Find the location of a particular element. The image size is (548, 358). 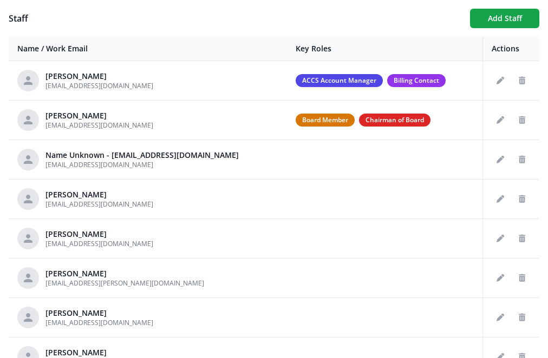

th: Key Roles is located at coordinates (384, 49).